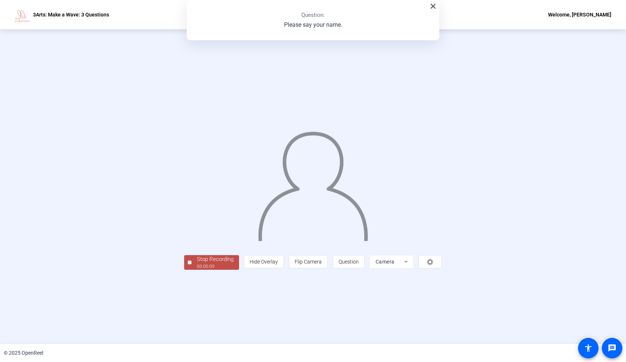  What do you see at coordinates (23, 353) in the screenshot?
I see `div: © 2025 OpenReel` at bounding box center [23, 353].